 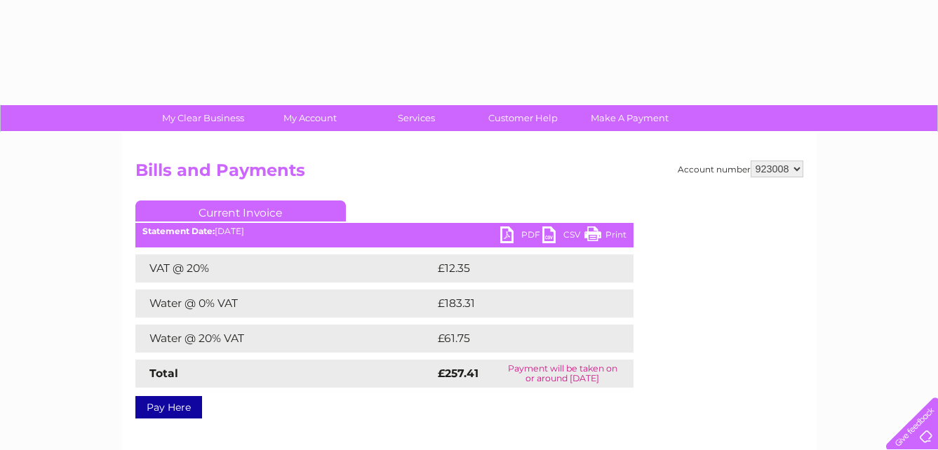 What do you see at coordinates (563, 236) in the screenshot?
I see `a: CSV` at bounding box center [563, 236].